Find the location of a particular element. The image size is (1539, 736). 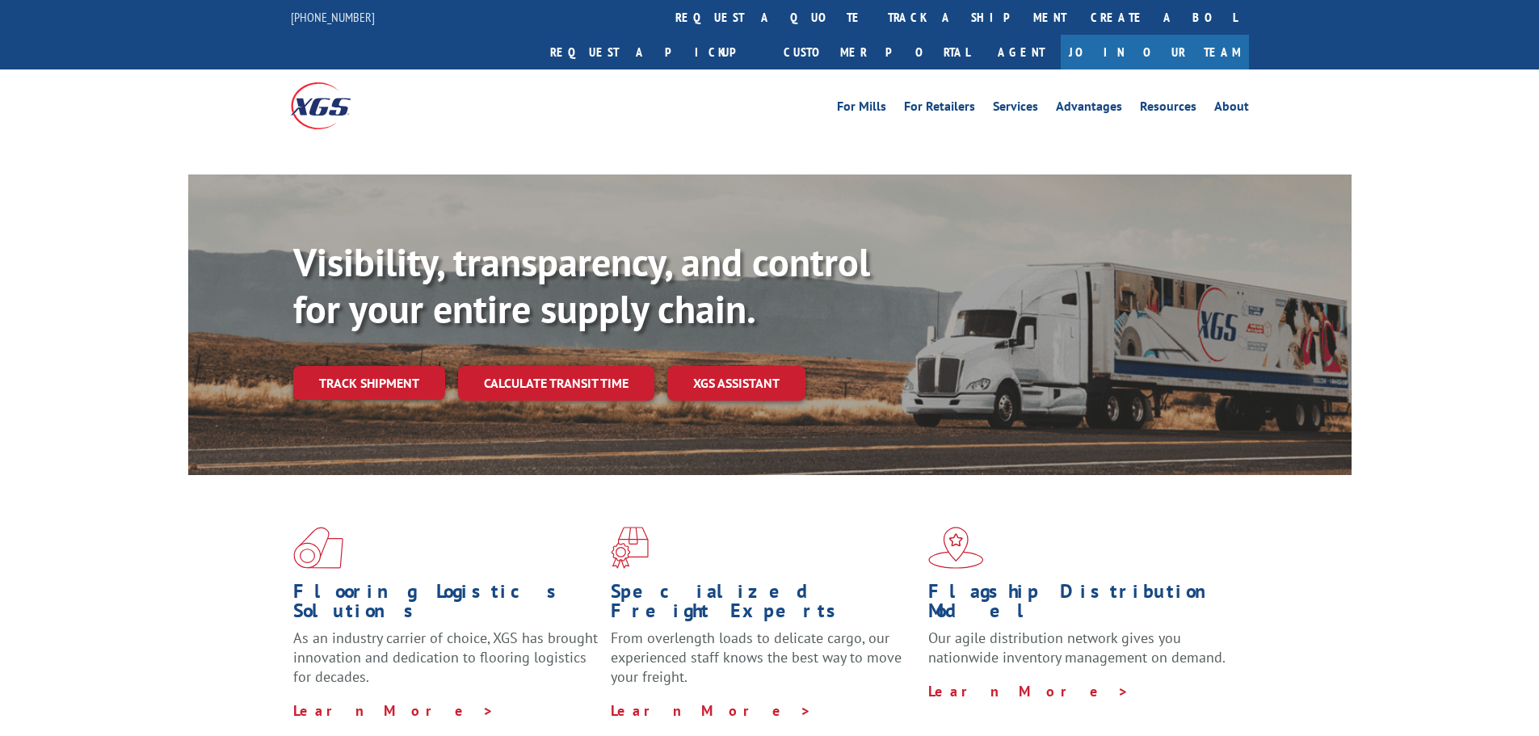

h1: Specialized Freight Experts is located at coordinates (764, 605).